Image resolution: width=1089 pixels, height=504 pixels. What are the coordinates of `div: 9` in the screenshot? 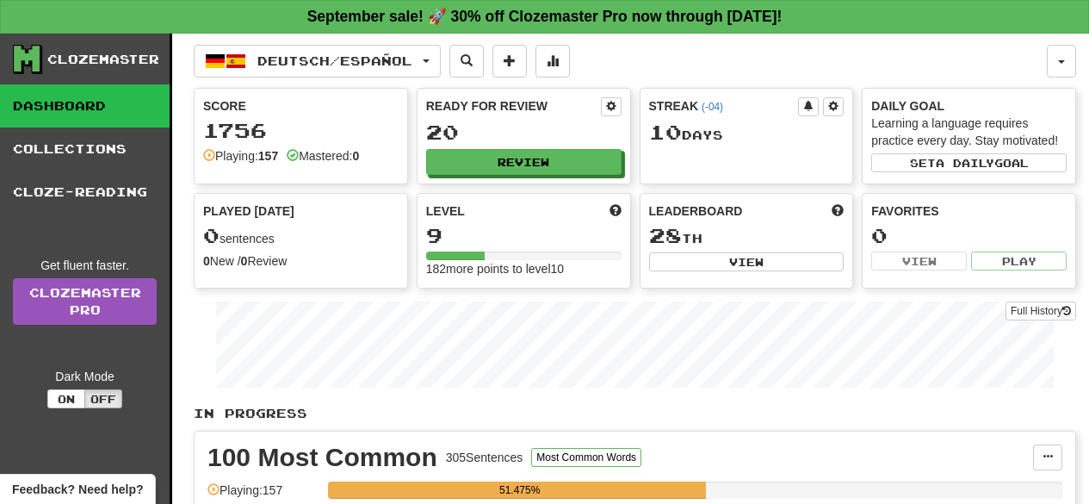 It's located at (524, 235).